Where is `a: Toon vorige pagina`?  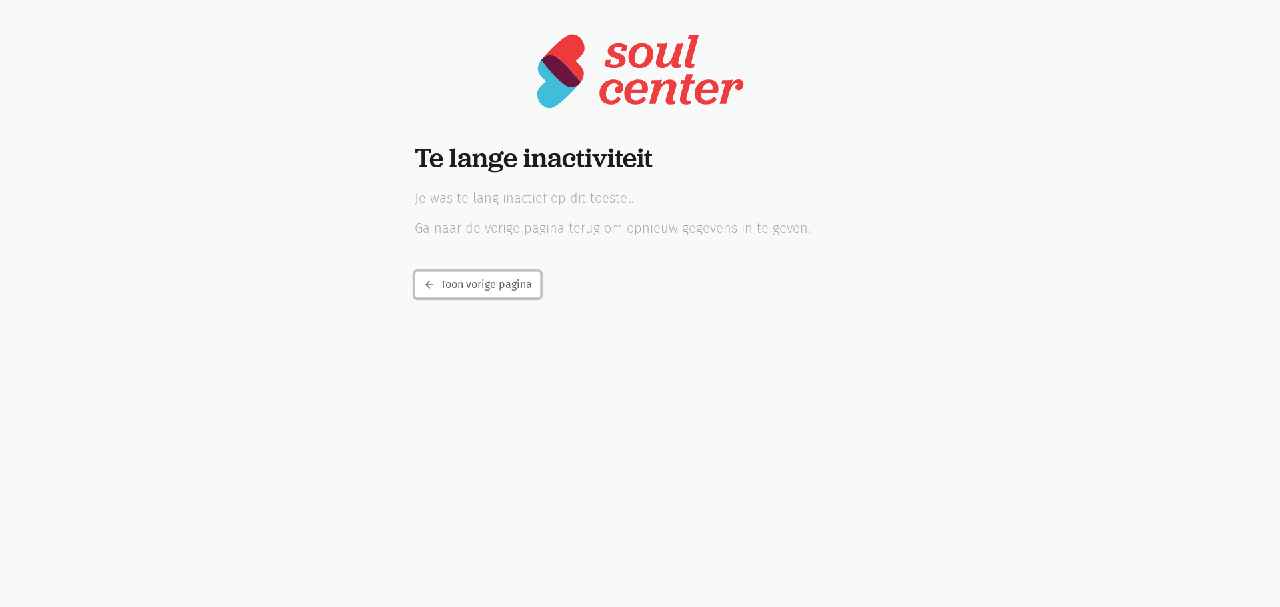 a: Toon vorige pagina is located at coordinates (477, 285).